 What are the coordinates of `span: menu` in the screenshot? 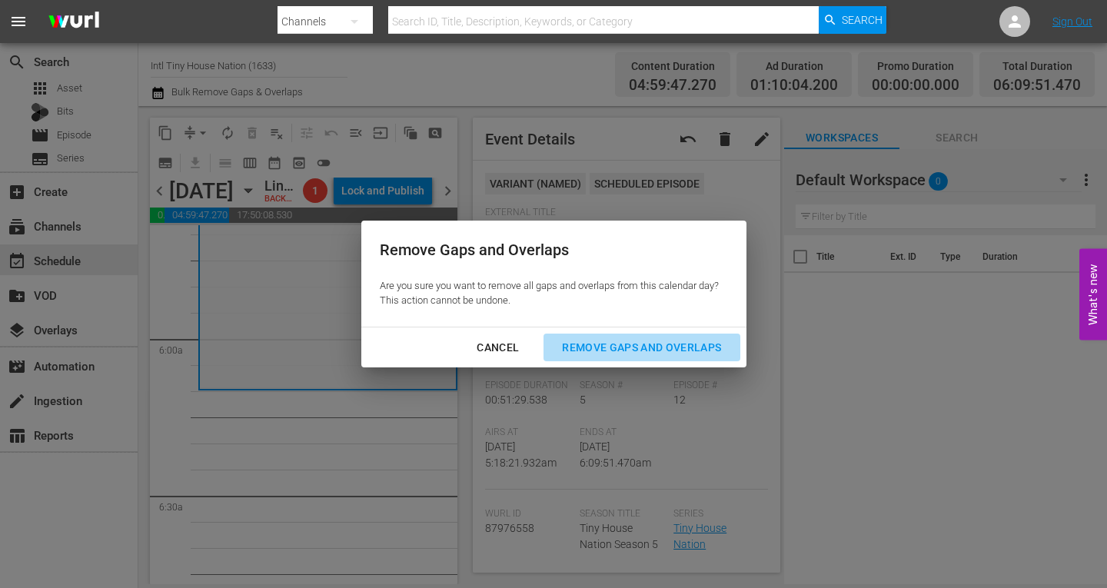 It's located at (18, 22).